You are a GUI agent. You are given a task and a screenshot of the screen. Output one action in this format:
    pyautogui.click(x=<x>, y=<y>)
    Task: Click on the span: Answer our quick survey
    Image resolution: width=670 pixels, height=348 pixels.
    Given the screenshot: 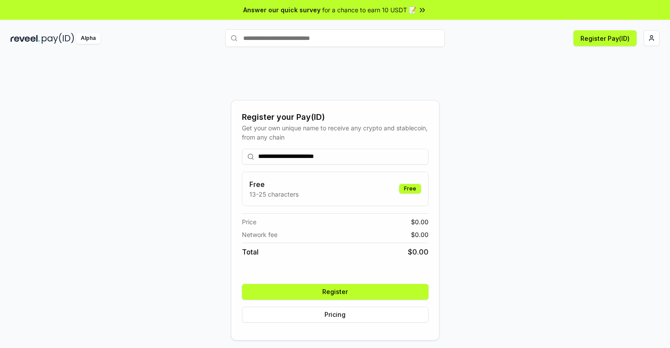 What is the action you would take?
    pyautogui.click(x=282, y=10)
    